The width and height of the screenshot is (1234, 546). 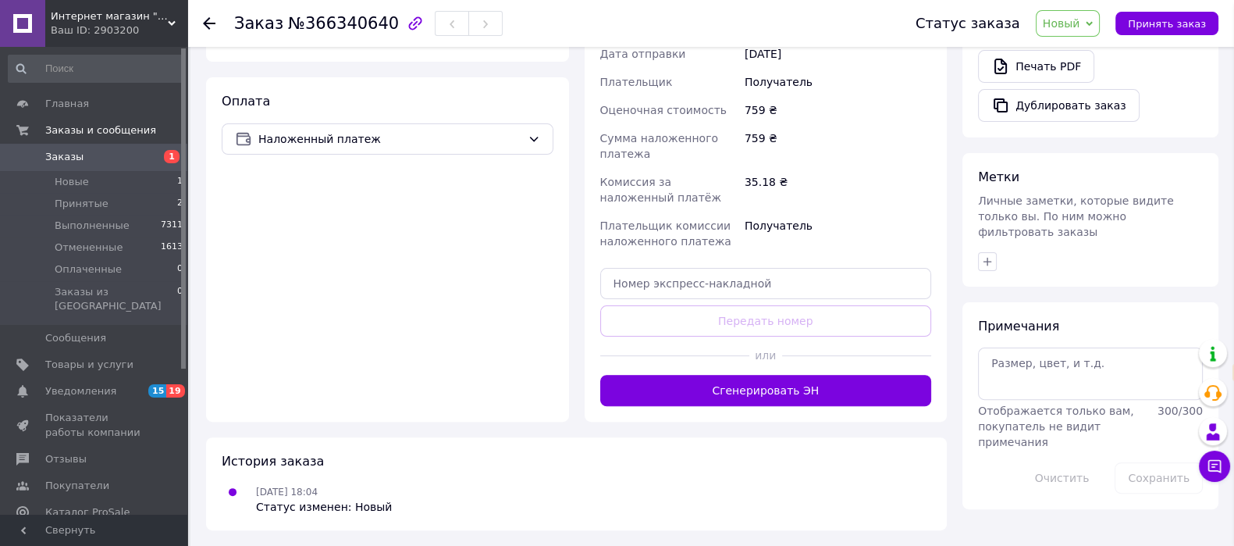 I want to click on span: Сумма наложенного платежа, so click(x=659, y=146).